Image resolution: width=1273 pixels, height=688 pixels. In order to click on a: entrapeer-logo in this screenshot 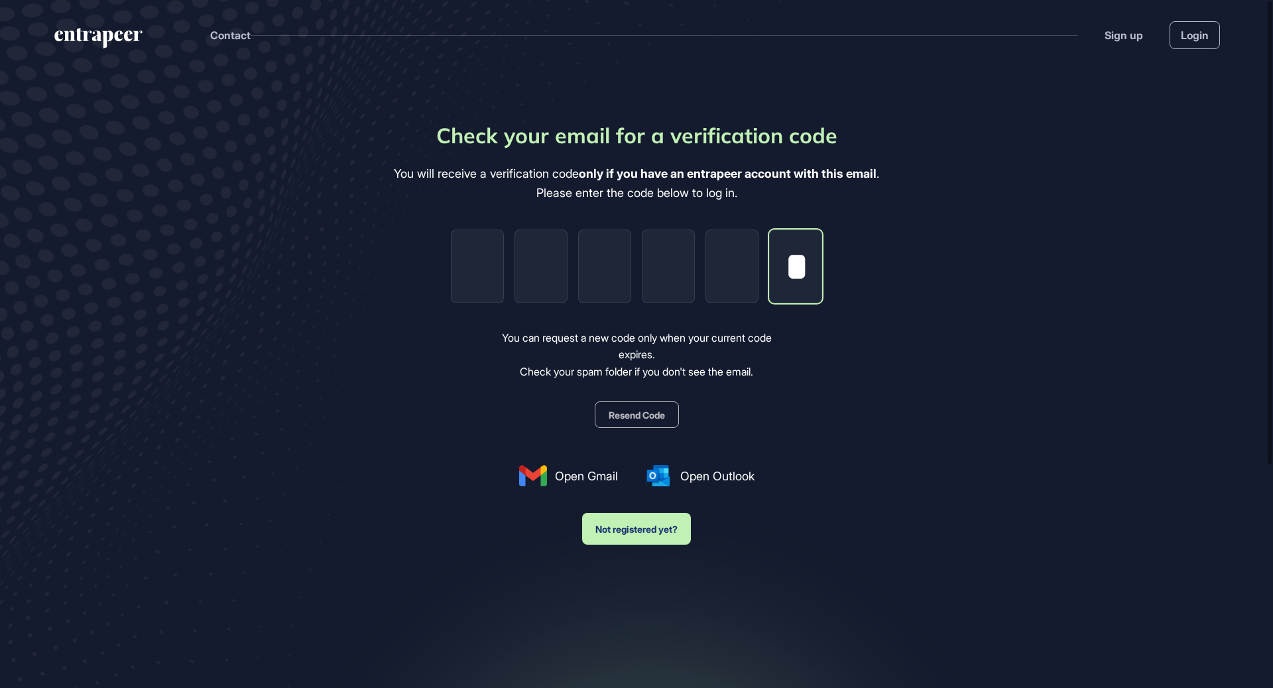, I will do `click(98, 40)`.